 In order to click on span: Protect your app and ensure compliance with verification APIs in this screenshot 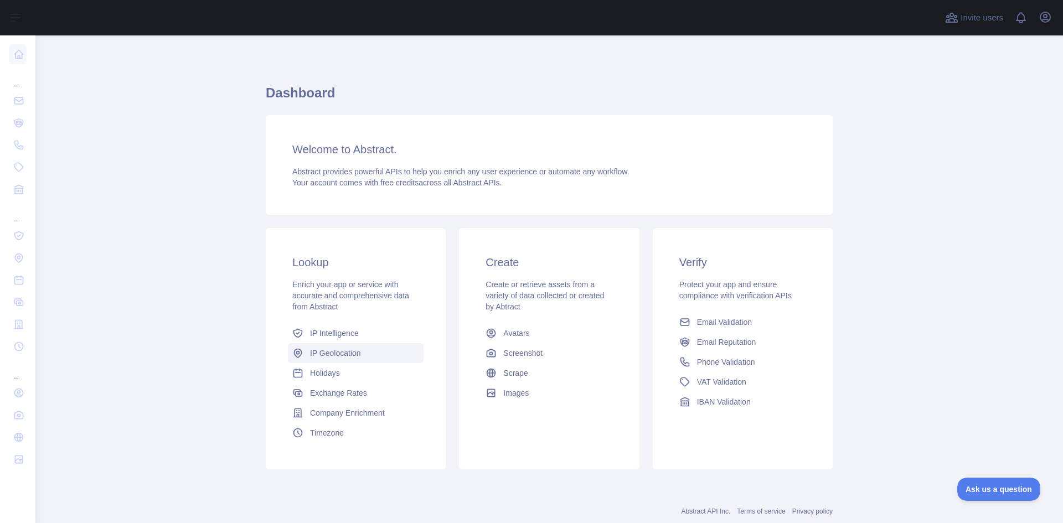, I will do `click(735, 290)`.